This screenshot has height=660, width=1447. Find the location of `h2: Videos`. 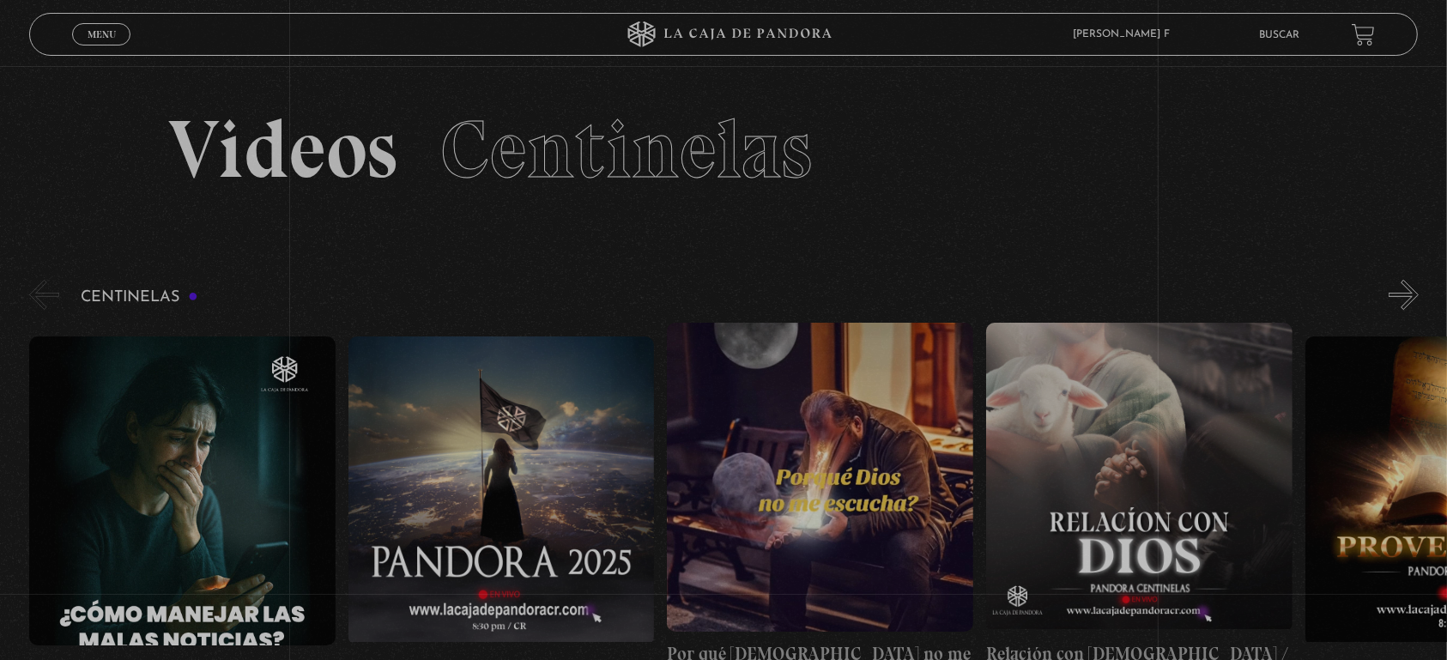

h2: Videos is located at coordinates (723, 149).